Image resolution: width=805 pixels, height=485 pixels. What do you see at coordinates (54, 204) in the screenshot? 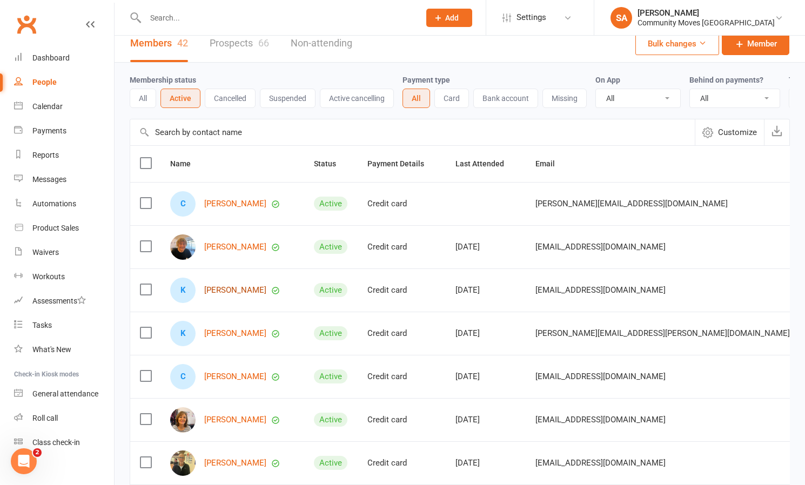
I see `div: Automations` at bounding box center [54, 204].